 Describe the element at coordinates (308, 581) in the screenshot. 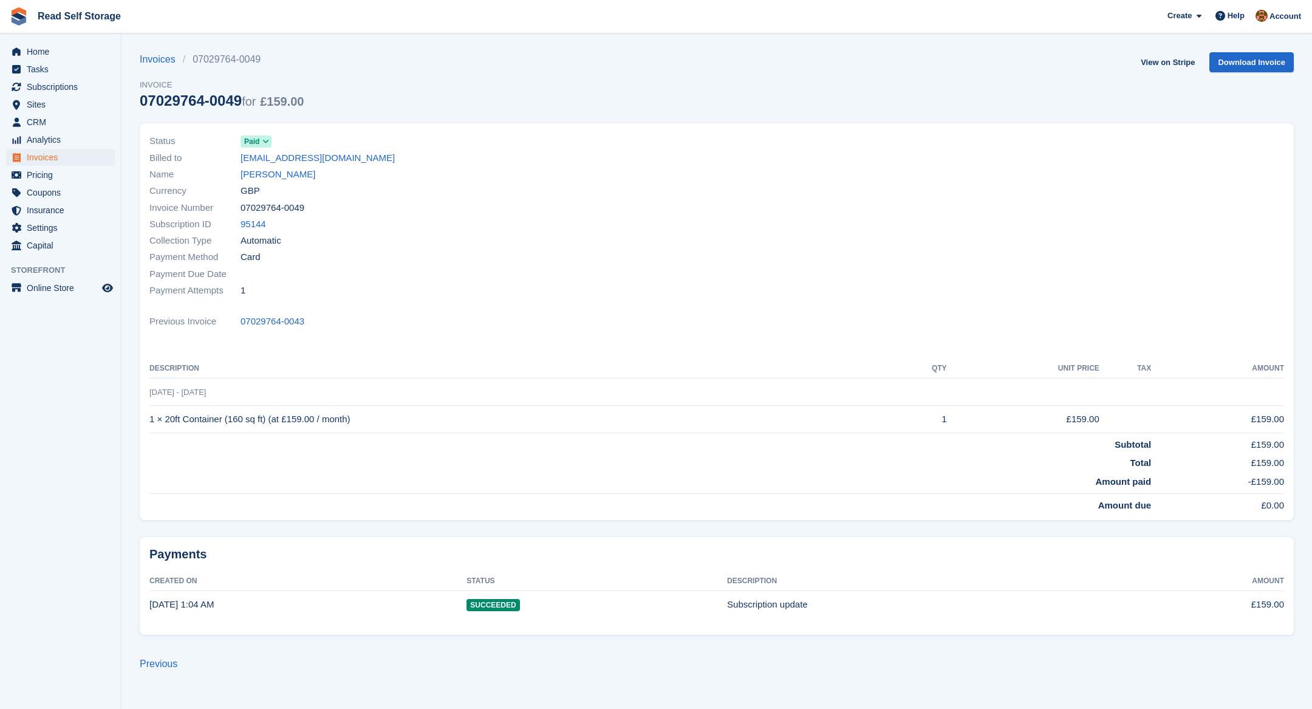

I see `th: Created On` at that location.